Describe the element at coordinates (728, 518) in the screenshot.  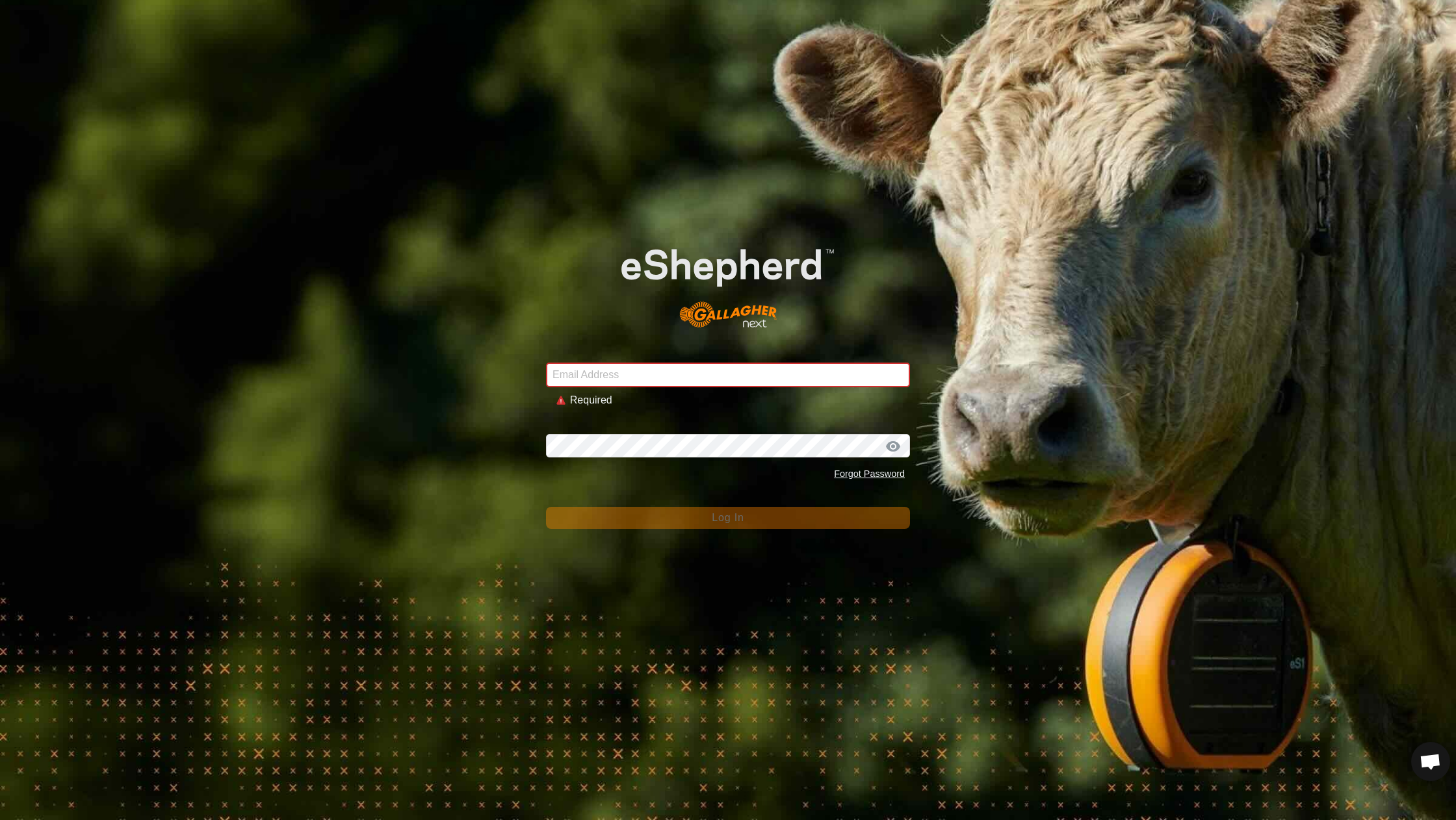
I see `button: Log In` at that location.